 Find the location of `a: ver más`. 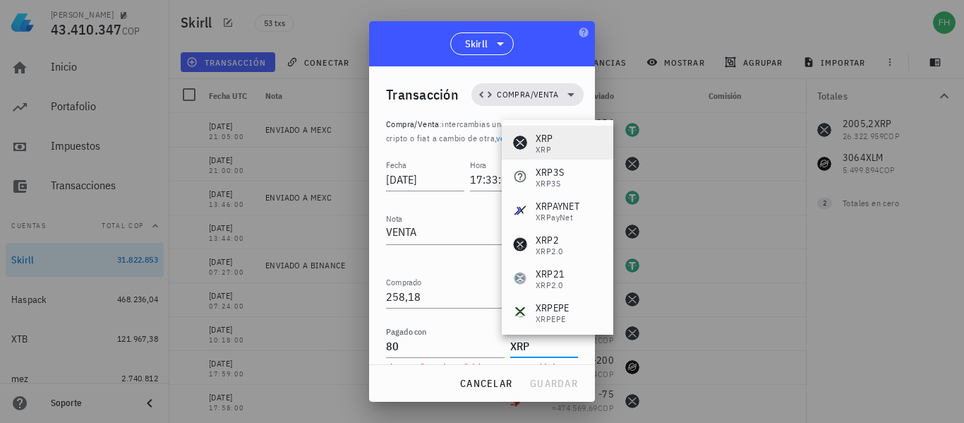

a: ver más is located at coordinates (510, 138).